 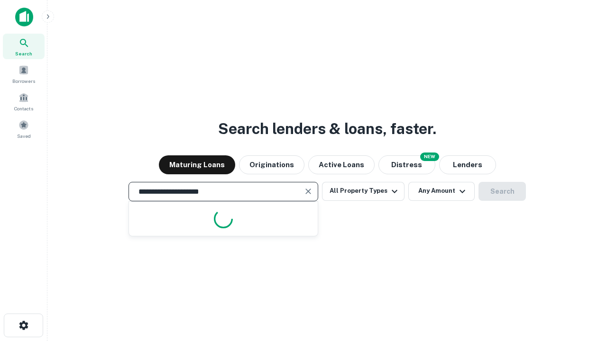 What do you see at coordinates (24, 54) in the screenshot?
I see `span: Search` at bounding box center [24, 54].